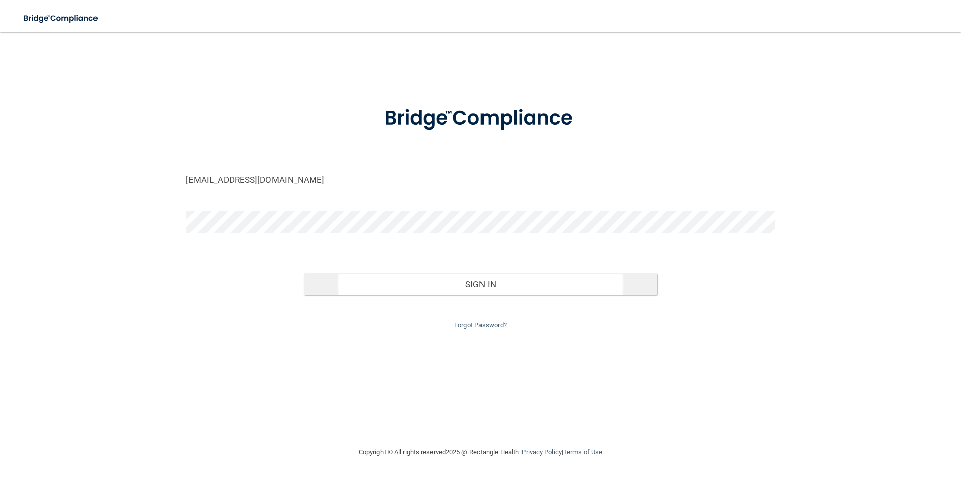  What do you see at coordinates (480, 453) in the screenshot?
I see `div: Copyright © All rights reserved 2025 @ Rectangle Health | |` at bounding box center [480, 453].